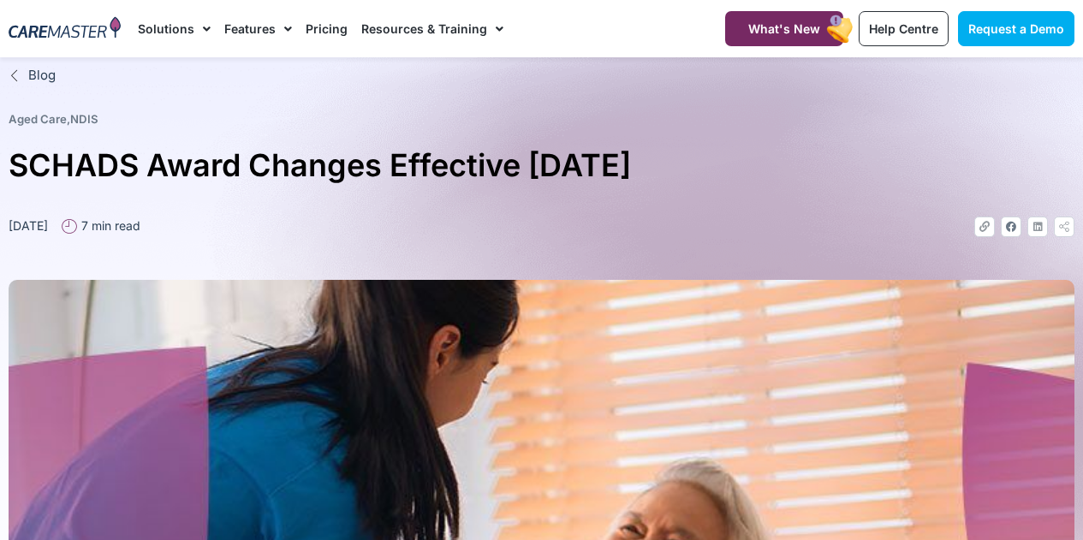  I want to click on a: Help Centre, so click(903, 28).